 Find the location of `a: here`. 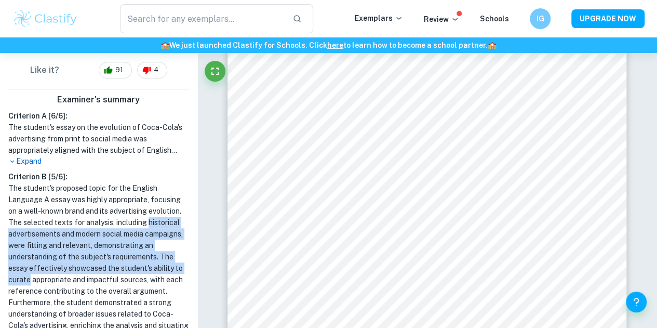

a: here is located at coordinates (335, 45).